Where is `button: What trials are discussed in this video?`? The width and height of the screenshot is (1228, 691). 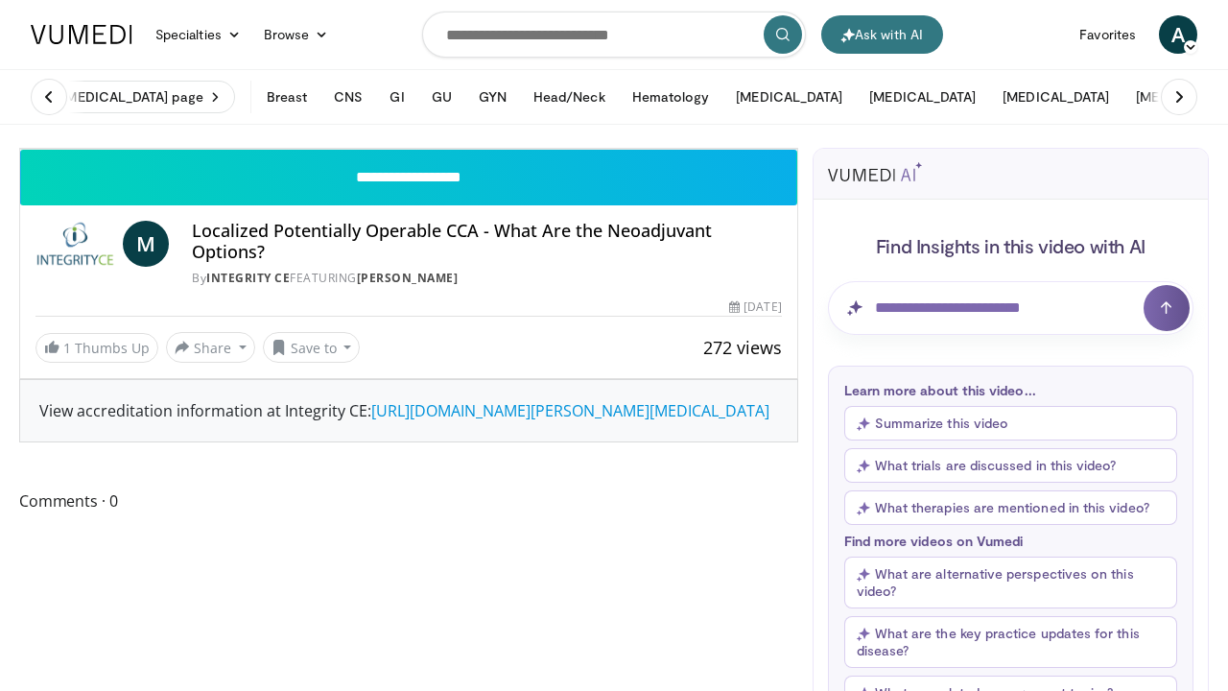 button: What trials are discussed in this video? is located at coordinates (1011, 465).